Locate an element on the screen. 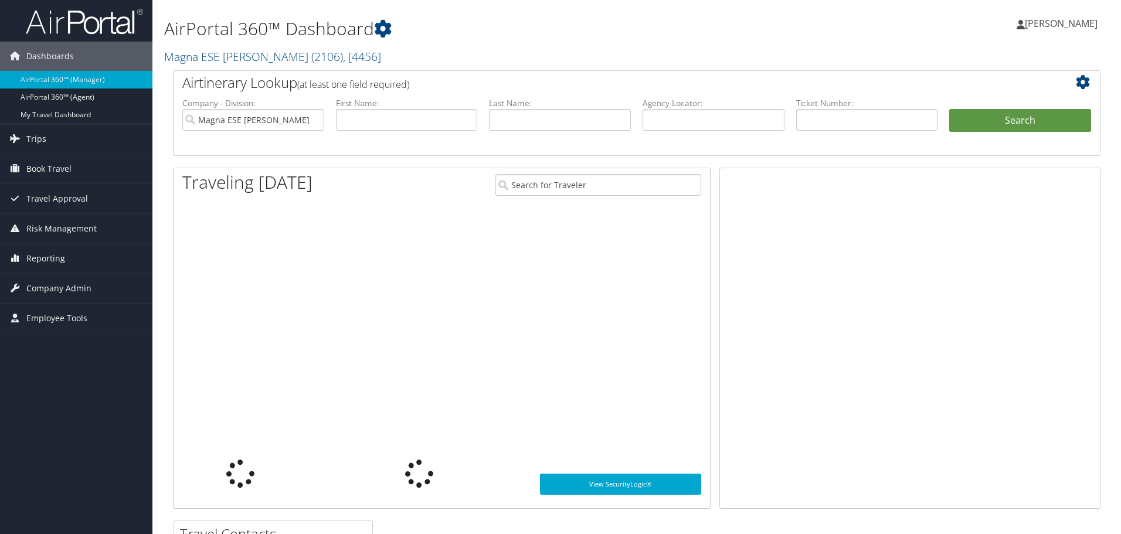 This screenshot has height=534, width=1121. span: Risk Management is located at coordinates (62, 229).